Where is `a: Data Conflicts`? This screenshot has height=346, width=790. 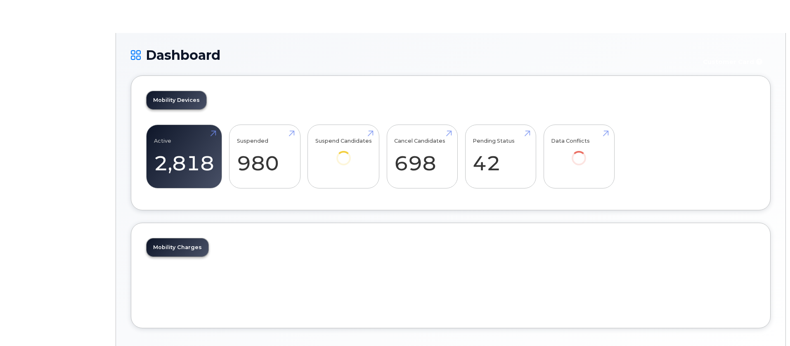 a: Data Conflicts is located at coordinates (578, 153).